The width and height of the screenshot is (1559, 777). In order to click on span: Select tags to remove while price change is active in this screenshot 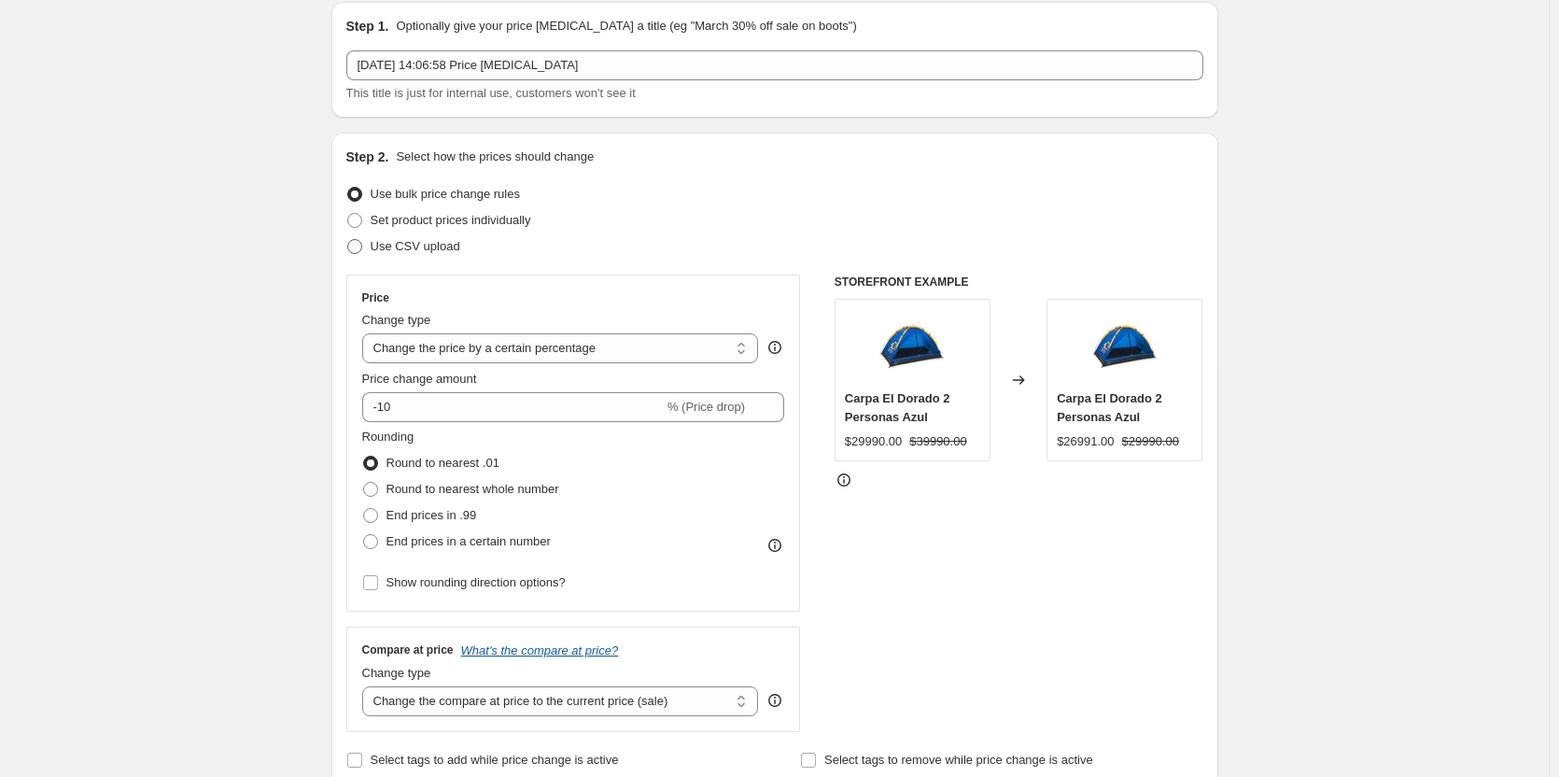, I will do `click(959, 759)`.